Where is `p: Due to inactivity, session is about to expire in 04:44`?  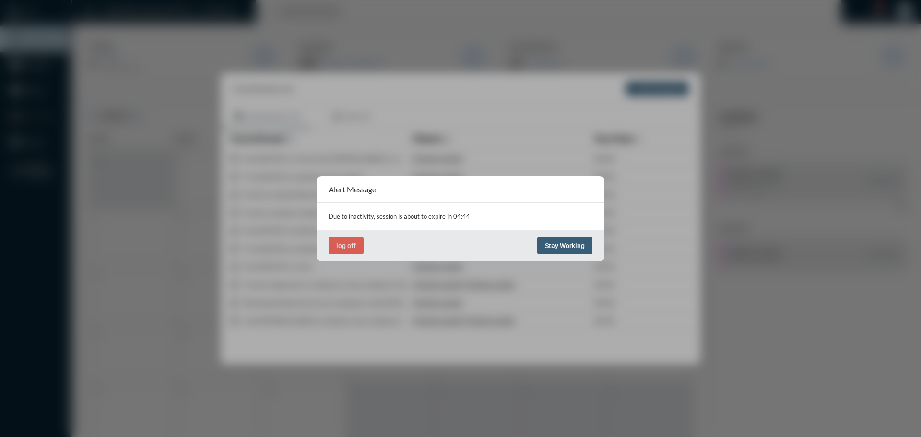
p: Due to inactivity, session is about to expire in 04:44 is located at coordinates (461, 216).